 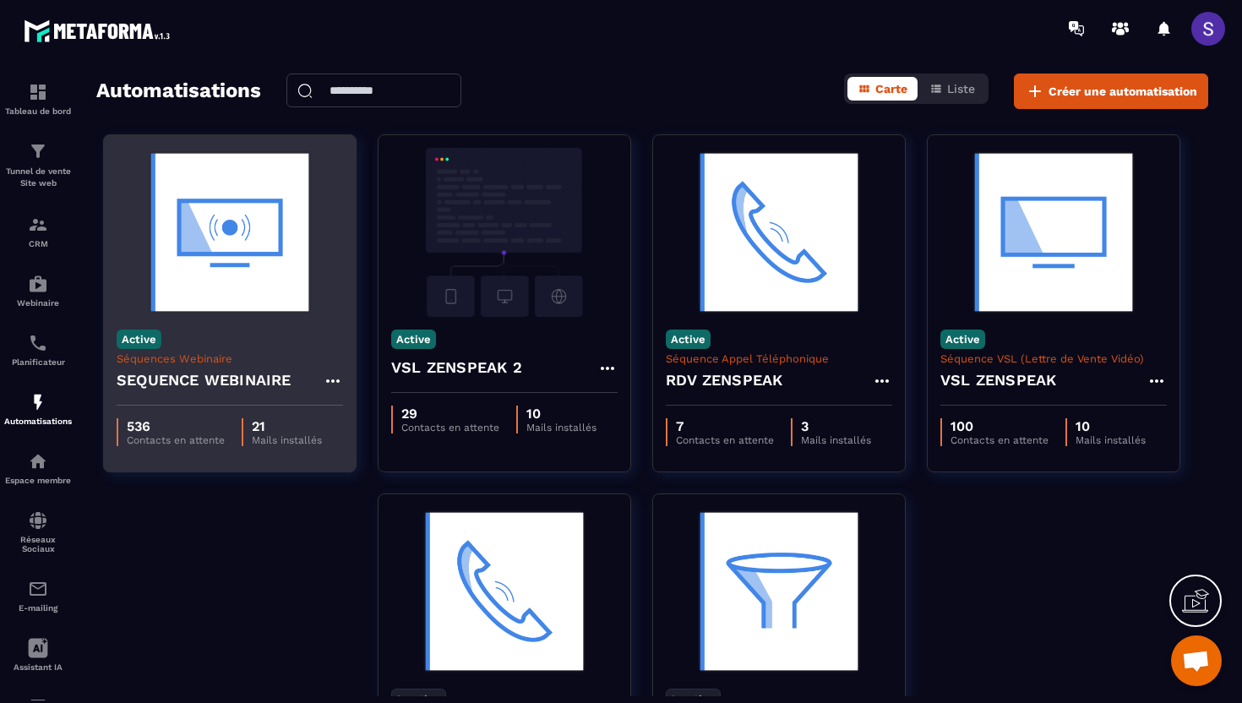 I want to click on a: social-networksocial-networkRéseaux Sociaux, so click(x=38, y=531).